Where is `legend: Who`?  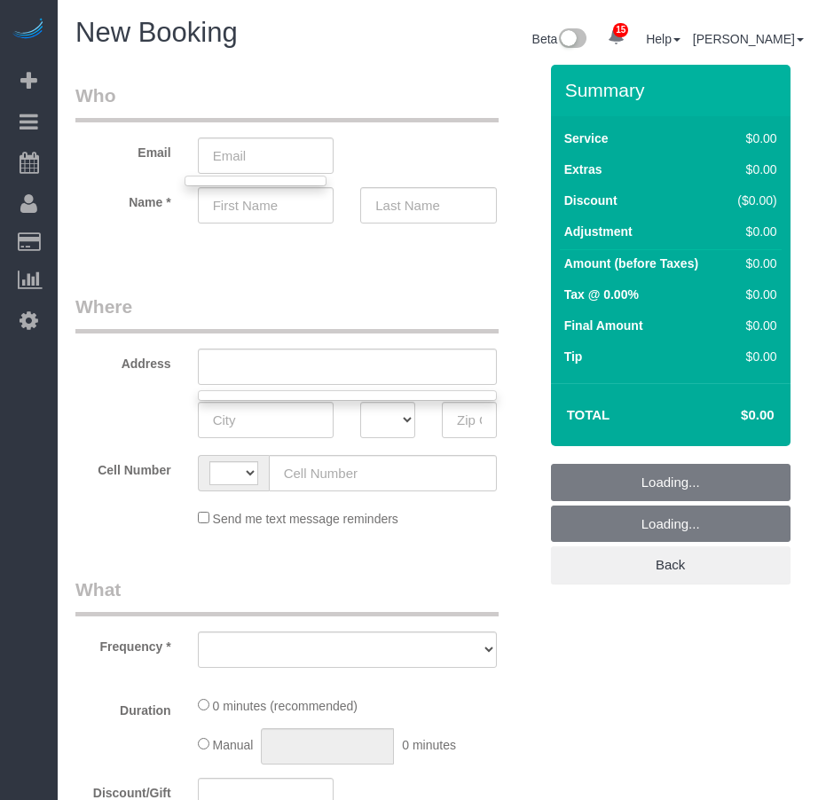 legend: Who is located at coordinates (287, 102).